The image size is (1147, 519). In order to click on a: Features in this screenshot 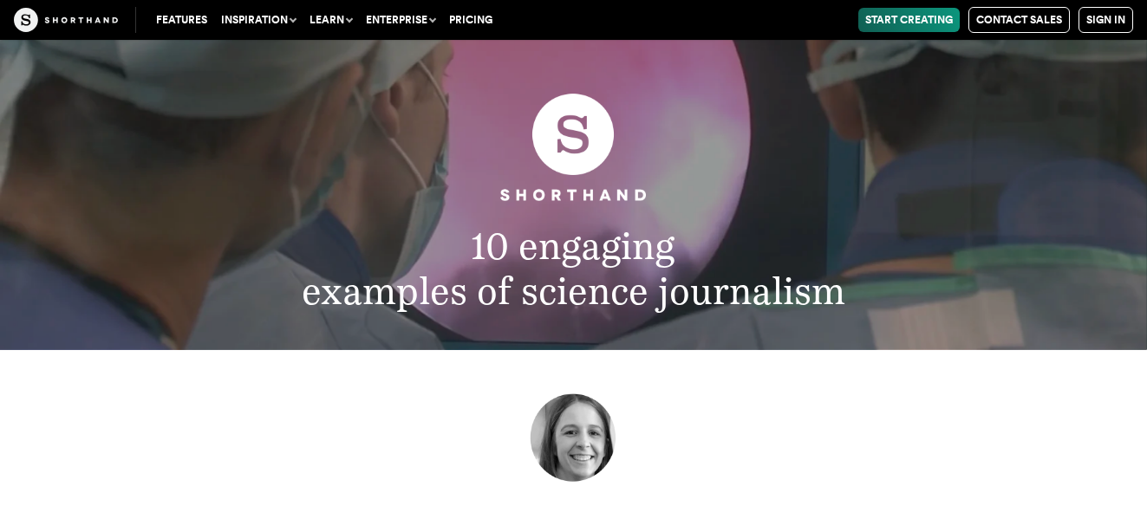, I will do `click(181, 20)`.